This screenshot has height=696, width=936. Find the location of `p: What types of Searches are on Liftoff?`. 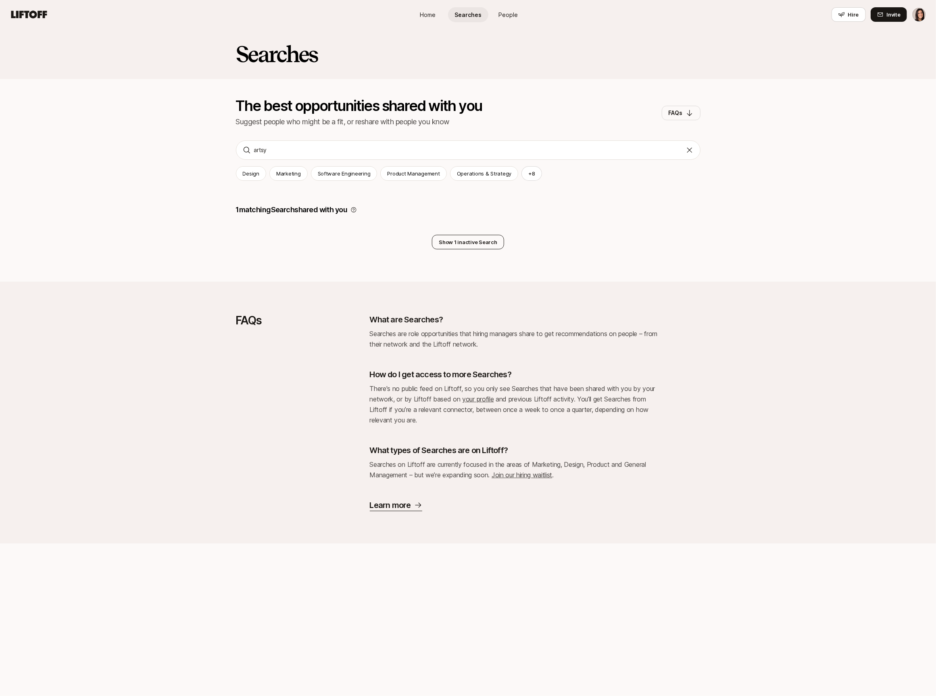

p: What types of Searches are on Liftoff? is located at coordinates (439, 450).